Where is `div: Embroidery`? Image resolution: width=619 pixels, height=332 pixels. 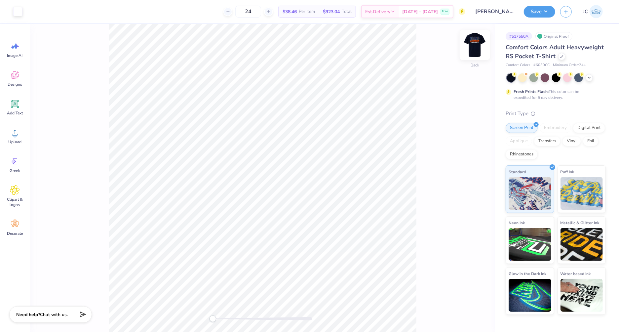
div: Embroidery is located at coordinates (555, 128).